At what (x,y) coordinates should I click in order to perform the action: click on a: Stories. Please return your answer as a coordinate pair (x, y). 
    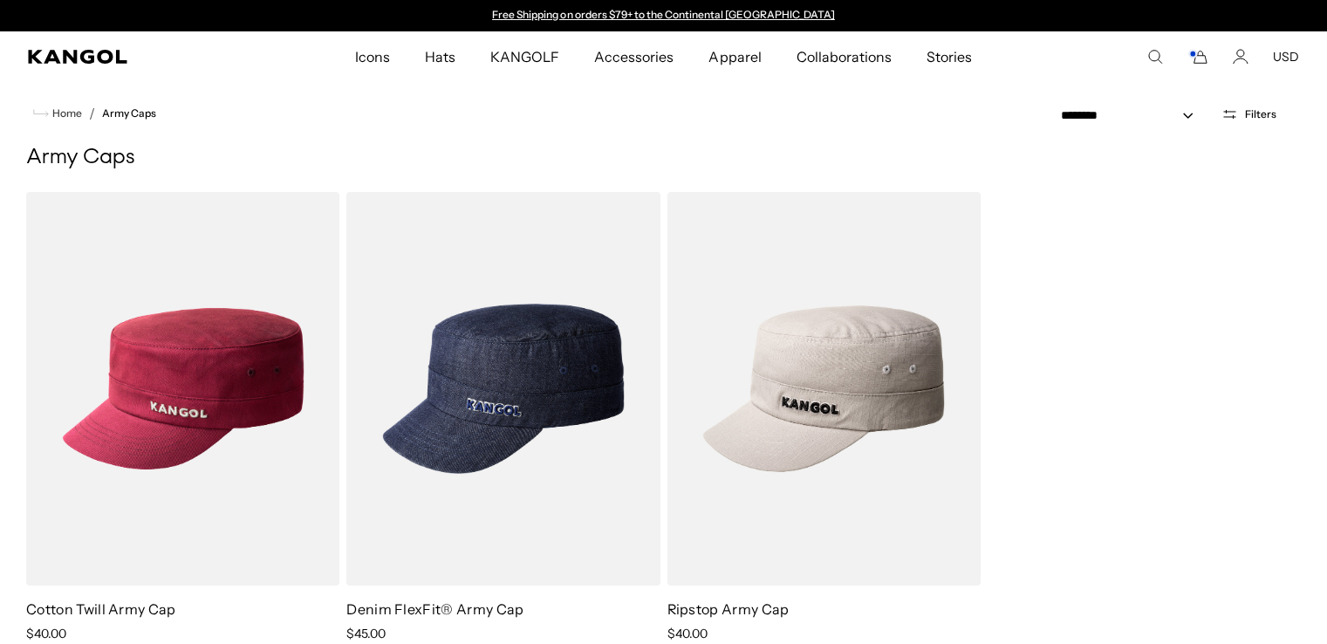
    Looking at the image, I should click on (949, 57).